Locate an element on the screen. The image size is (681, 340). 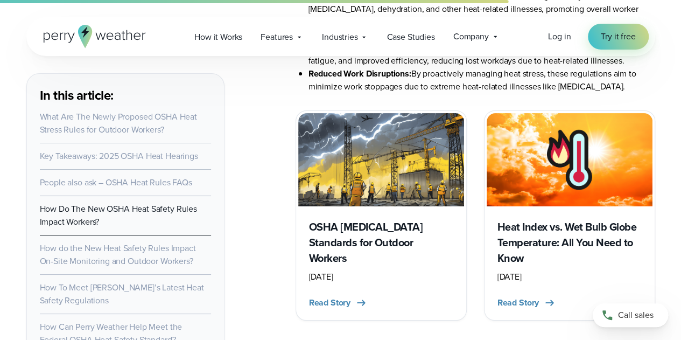
span: How it Works is located at coordinates (218, 37).